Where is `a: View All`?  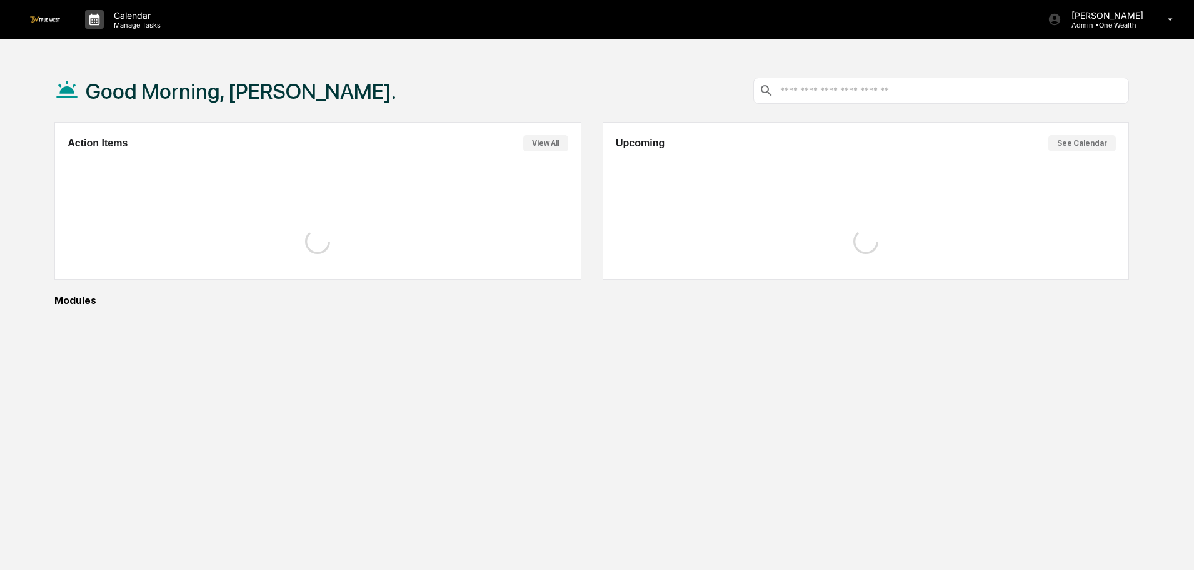
a: View All is located at coordinates (546, 143).